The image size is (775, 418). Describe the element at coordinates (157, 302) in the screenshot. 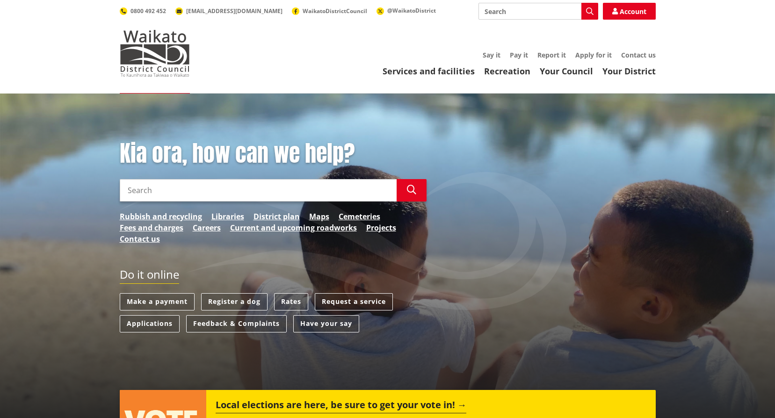

I see `a: Make a payment` at that location.